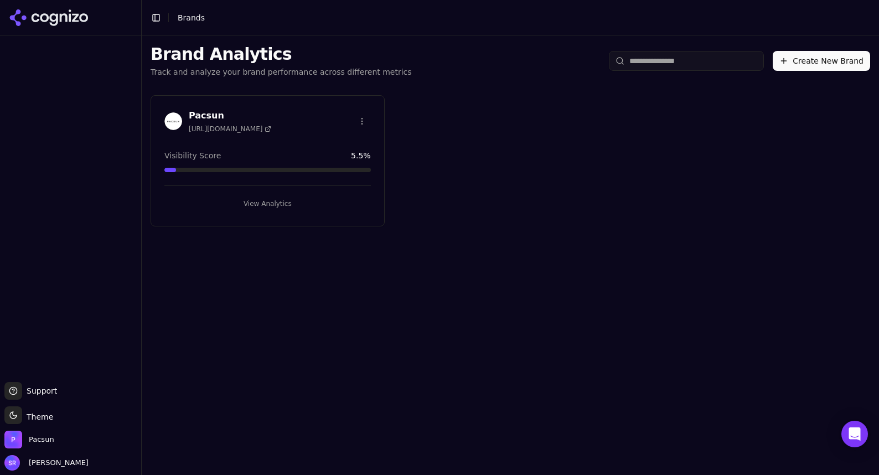 This screenshot has height=475, width=879. I want to click on span: 5.5 %, so click(361, 156).